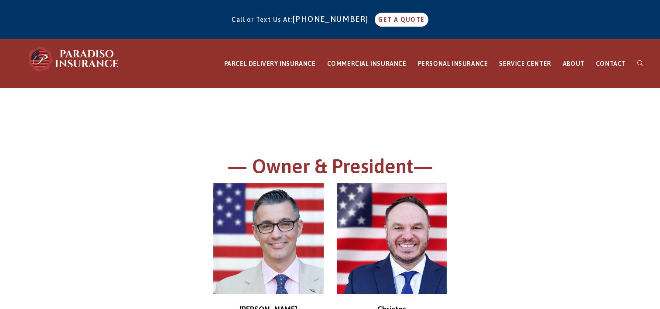 Image resolution: width=660 pixels, height=309 pixels. I want to click on span: SERVICE CENTER, so click(525, 64).